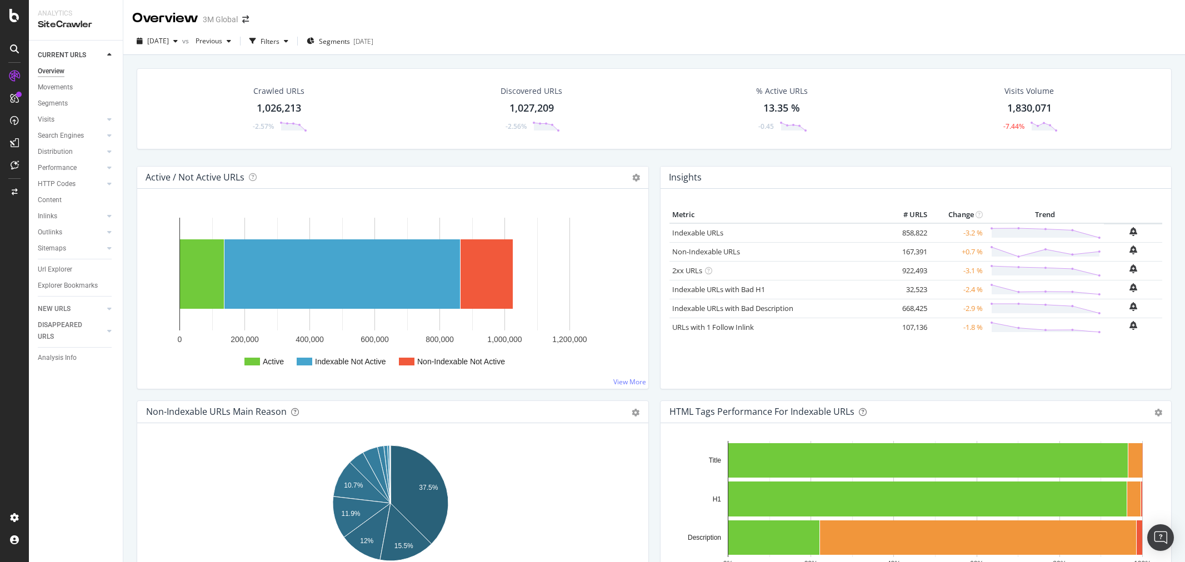 Image resolution: width=1185 pixels, height=562 pixels. Describe the element at coordinates (213, 41) in the screenshot. I see `button: Previous` at that location.